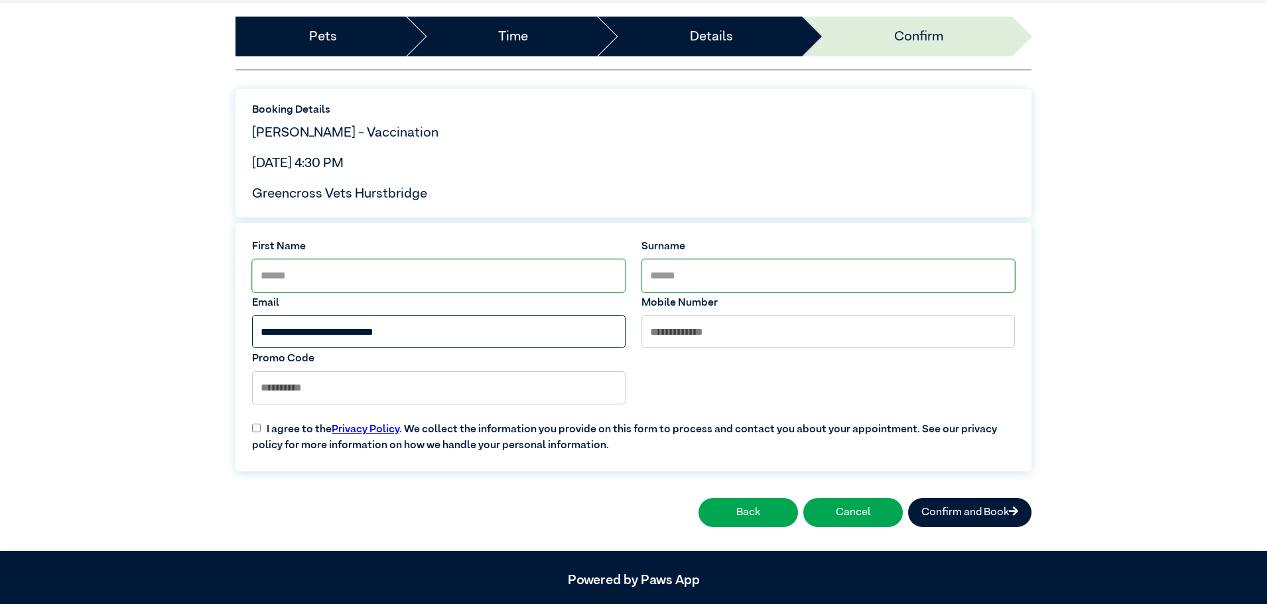  I want to click on label: First Name, so click(439, 247).